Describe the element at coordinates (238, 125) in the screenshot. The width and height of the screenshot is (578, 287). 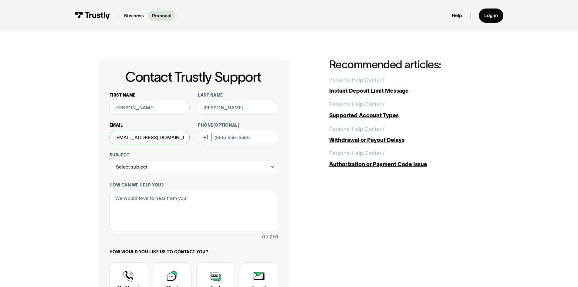
I see `label: Phone` at that location.